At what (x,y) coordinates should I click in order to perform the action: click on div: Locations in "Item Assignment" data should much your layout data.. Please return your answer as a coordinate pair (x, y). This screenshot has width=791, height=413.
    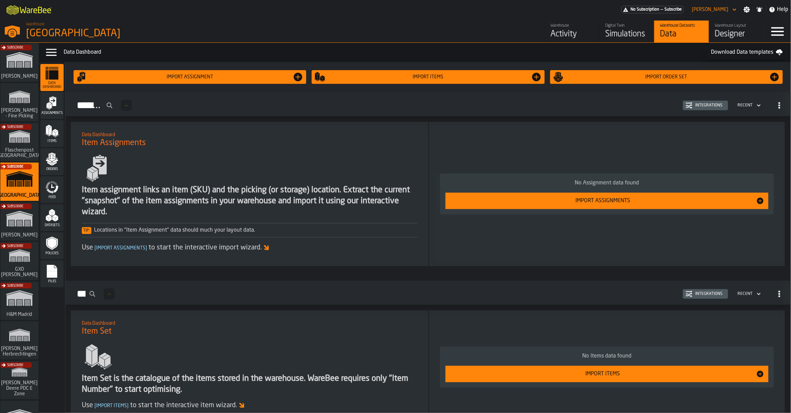
    Looking at the image, I should click on (249, 230).